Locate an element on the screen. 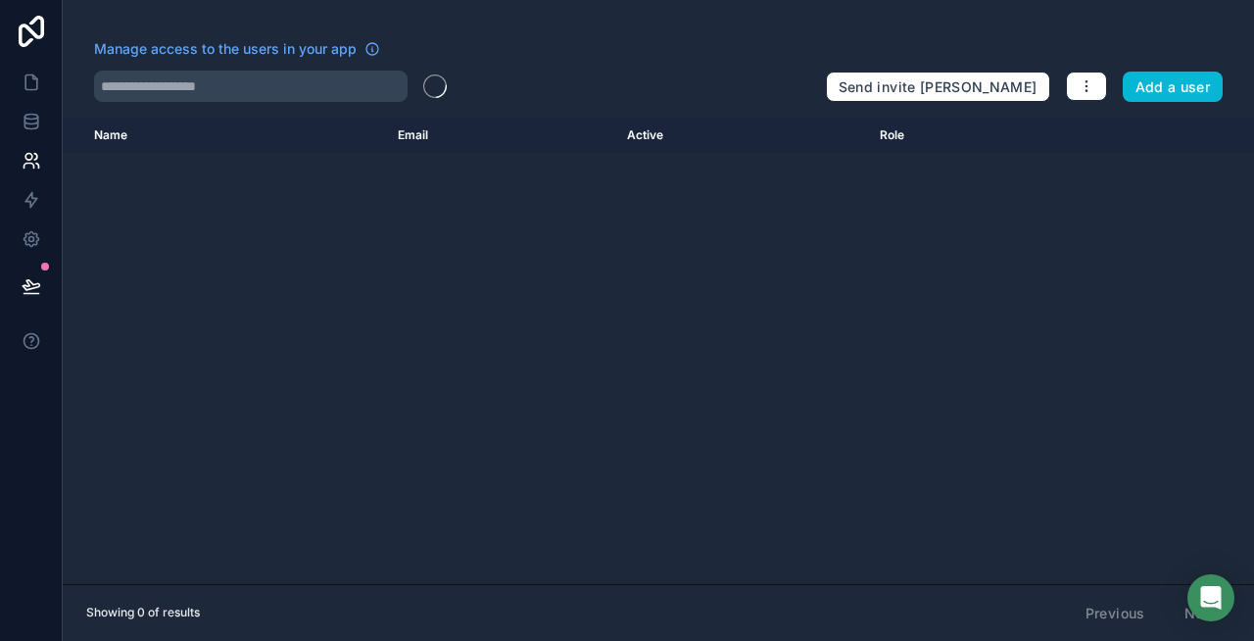  span: Manage access to the users in your app is located at coordinates (225, 49).